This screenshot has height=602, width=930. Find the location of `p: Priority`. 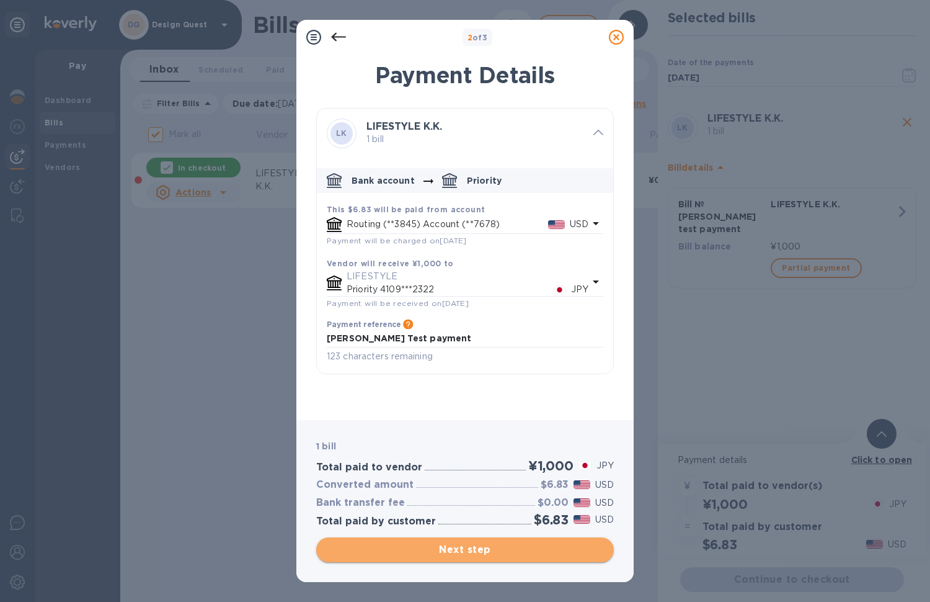

p: Priority is located at coordinates (484, 180).